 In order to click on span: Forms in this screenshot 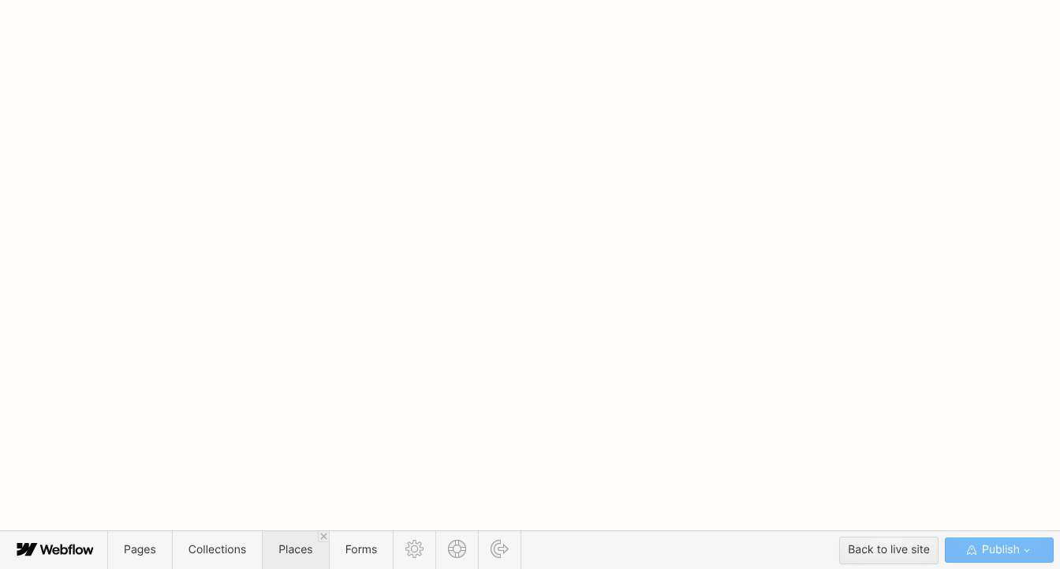, I will do `click(361, 550)`.